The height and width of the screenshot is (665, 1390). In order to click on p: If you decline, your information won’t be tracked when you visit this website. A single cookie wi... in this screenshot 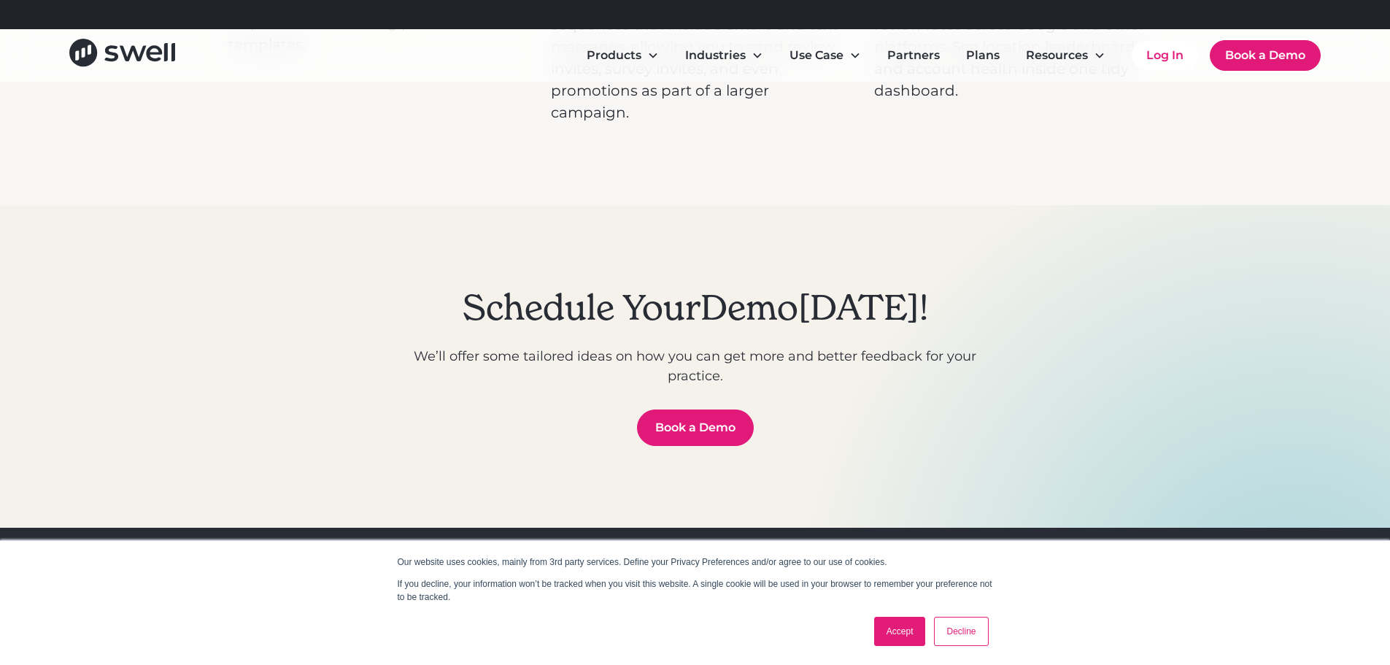, I will do `click(696, 590)`.